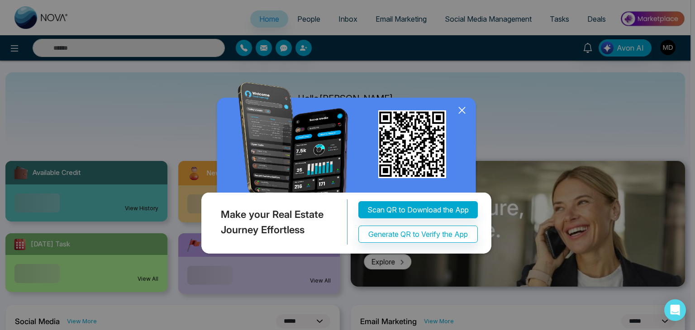  I want to click on div: Open Intercom Messenger, so click(675, 310).